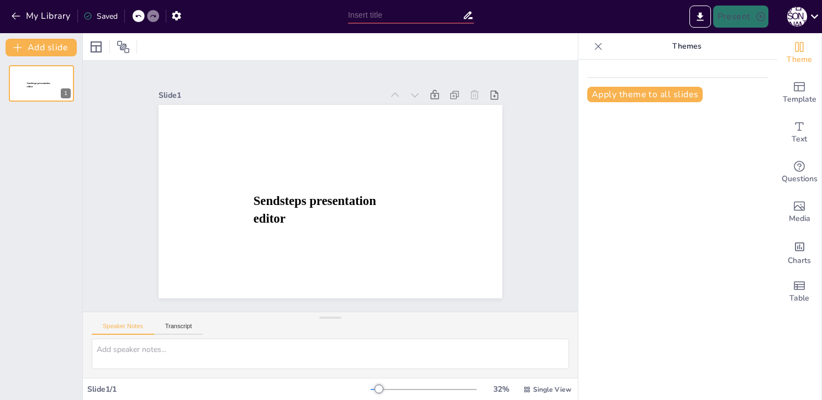 Image resolution: width=822 pixels, height=400 pixels. What do you see at coordinates (123, 47) in the screenshot?
I see `span: Position` at bounding box center [123, 47].